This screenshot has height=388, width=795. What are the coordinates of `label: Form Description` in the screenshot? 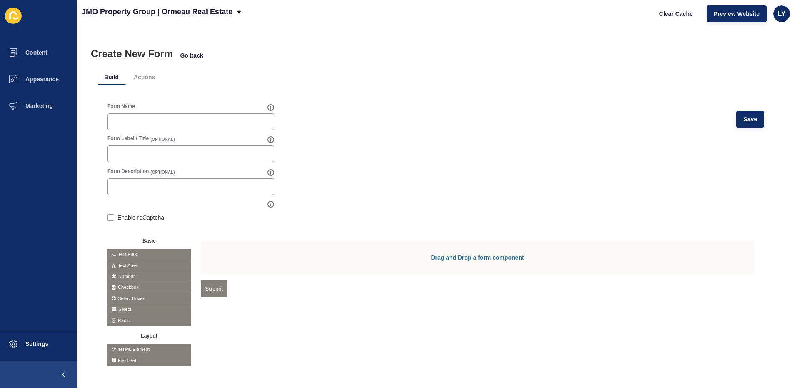 It's located at (128, 171).